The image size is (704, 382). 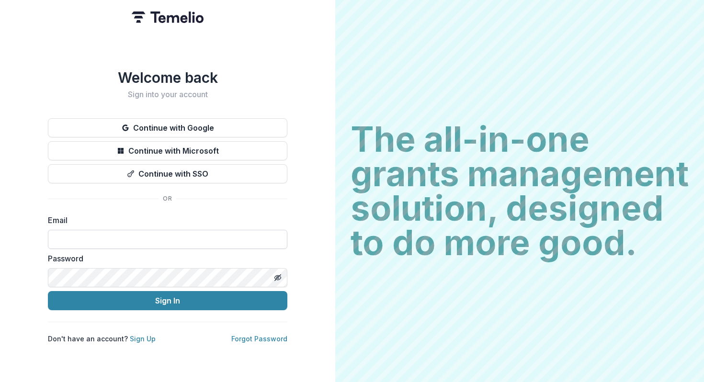 What do you see at coordinates (168, 301) in the screenshot?
I see `button: Sign In` at bounding box center [168, 301].